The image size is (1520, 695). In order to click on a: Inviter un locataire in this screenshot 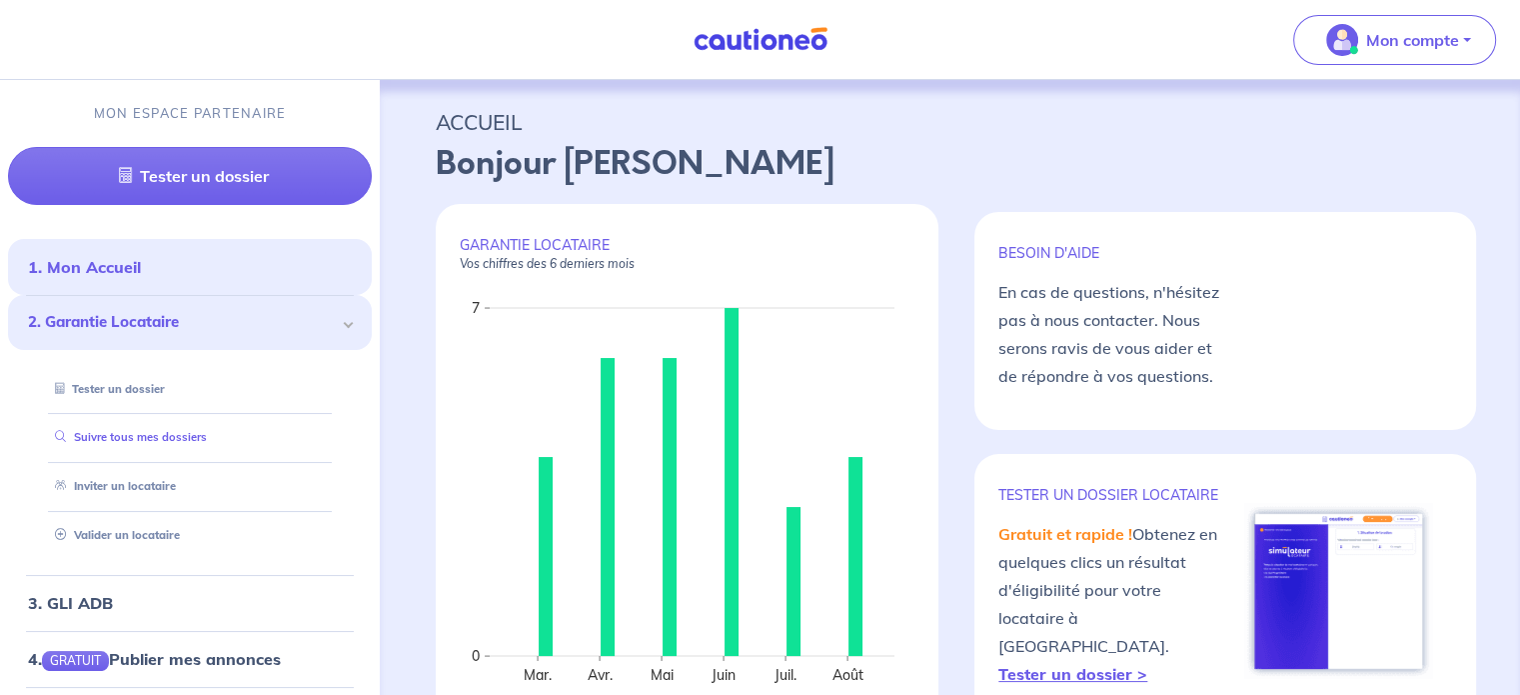, I will do `click(111, 486)`.